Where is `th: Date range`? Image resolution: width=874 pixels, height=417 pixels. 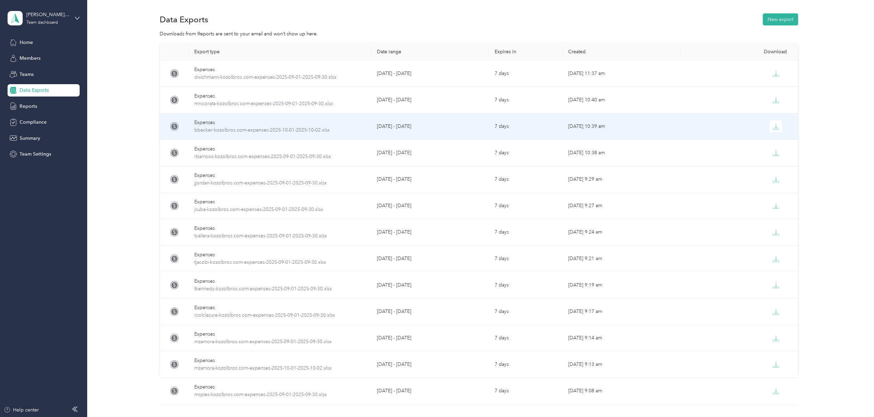
th: Date range is located at coordinates (430, 52).